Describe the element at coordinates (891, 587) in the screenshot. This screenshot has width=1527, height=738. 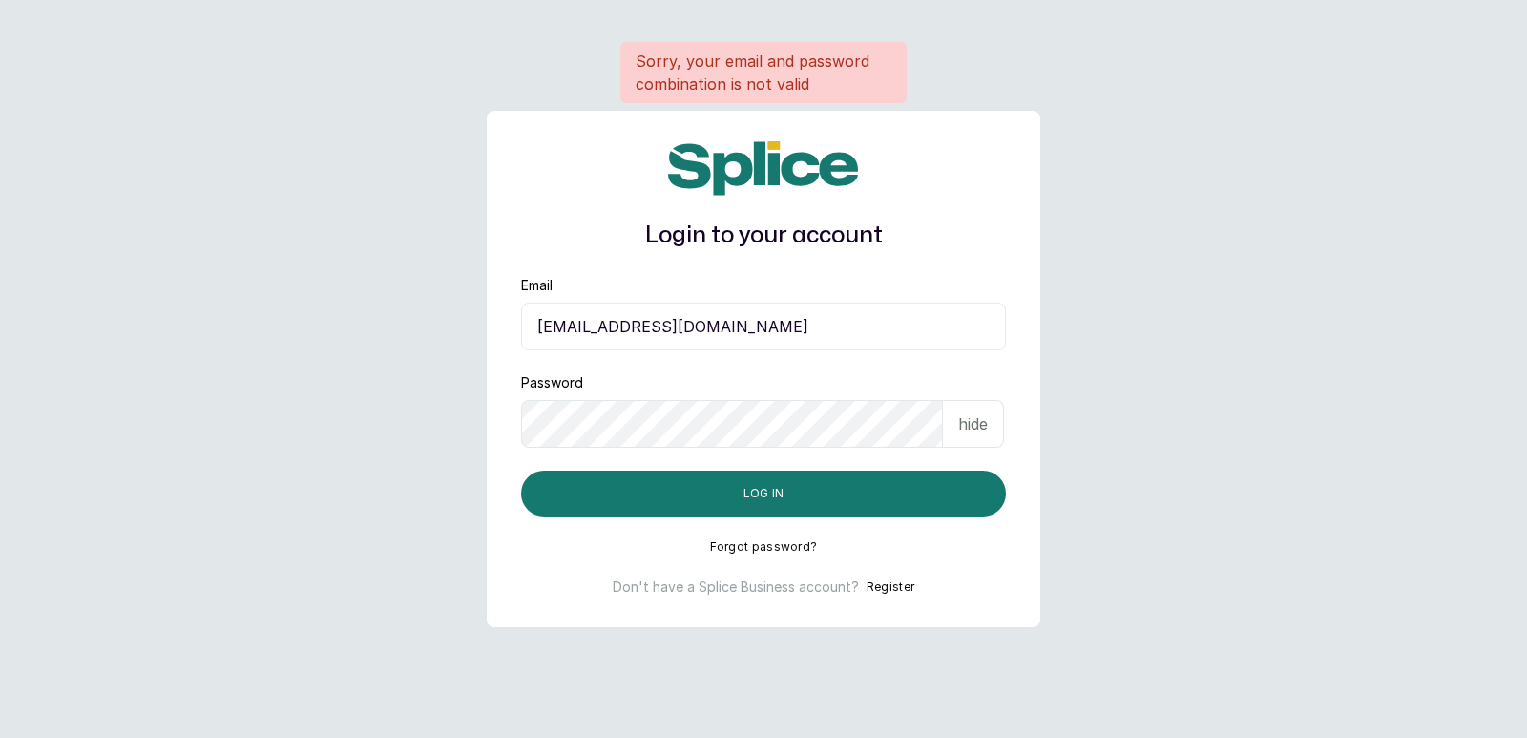
I see `button: Register` at that location.